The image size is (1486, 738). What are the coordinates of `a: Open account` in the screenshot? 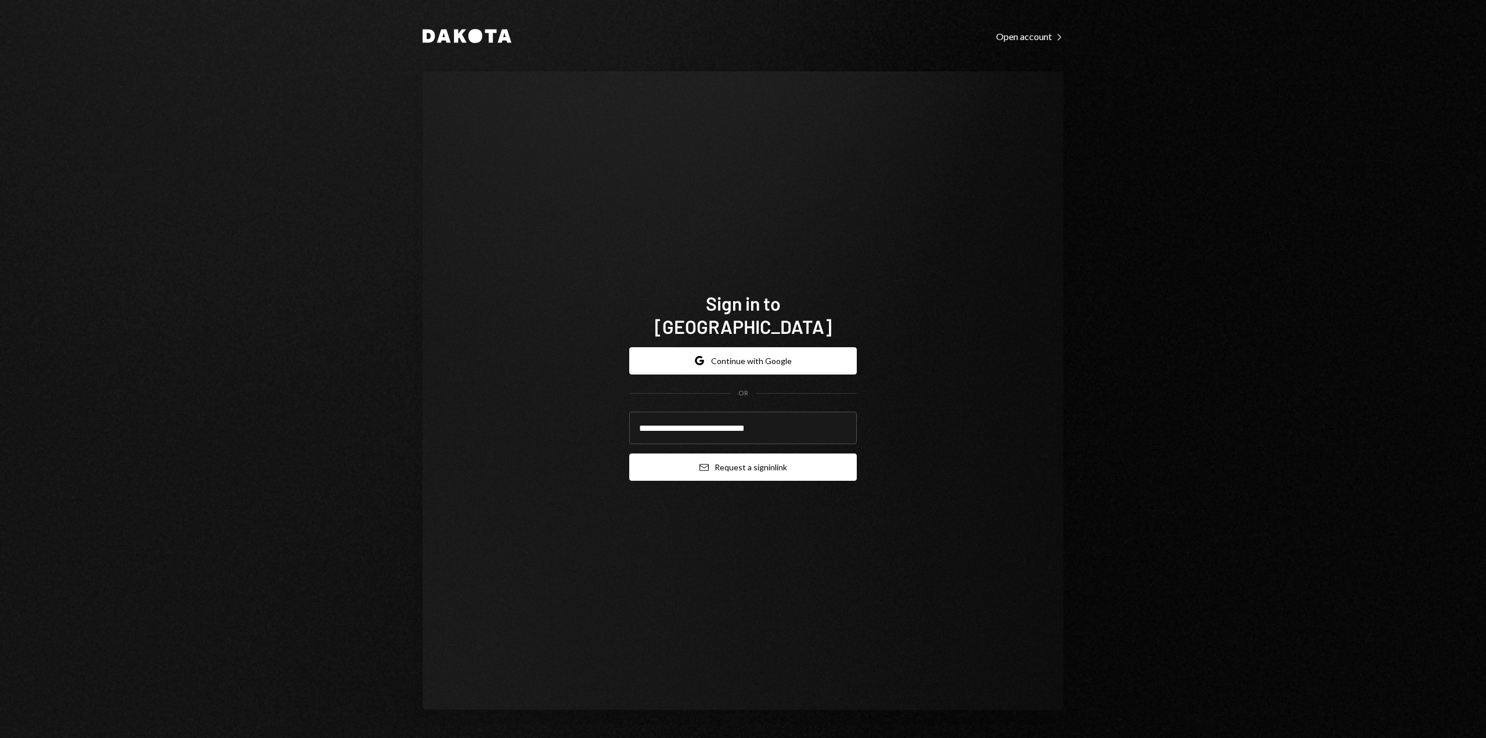 It's located at (1029, 36).